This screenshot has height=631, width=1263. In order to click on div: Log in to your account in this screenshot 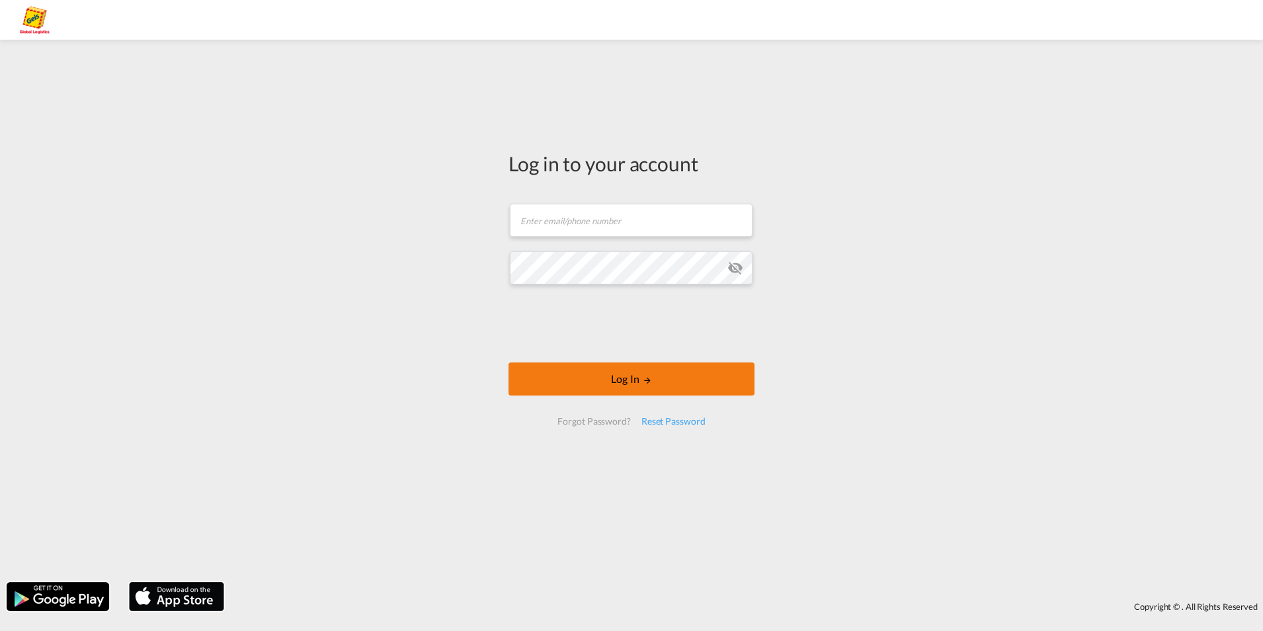, I will do `click(631, 163)`.